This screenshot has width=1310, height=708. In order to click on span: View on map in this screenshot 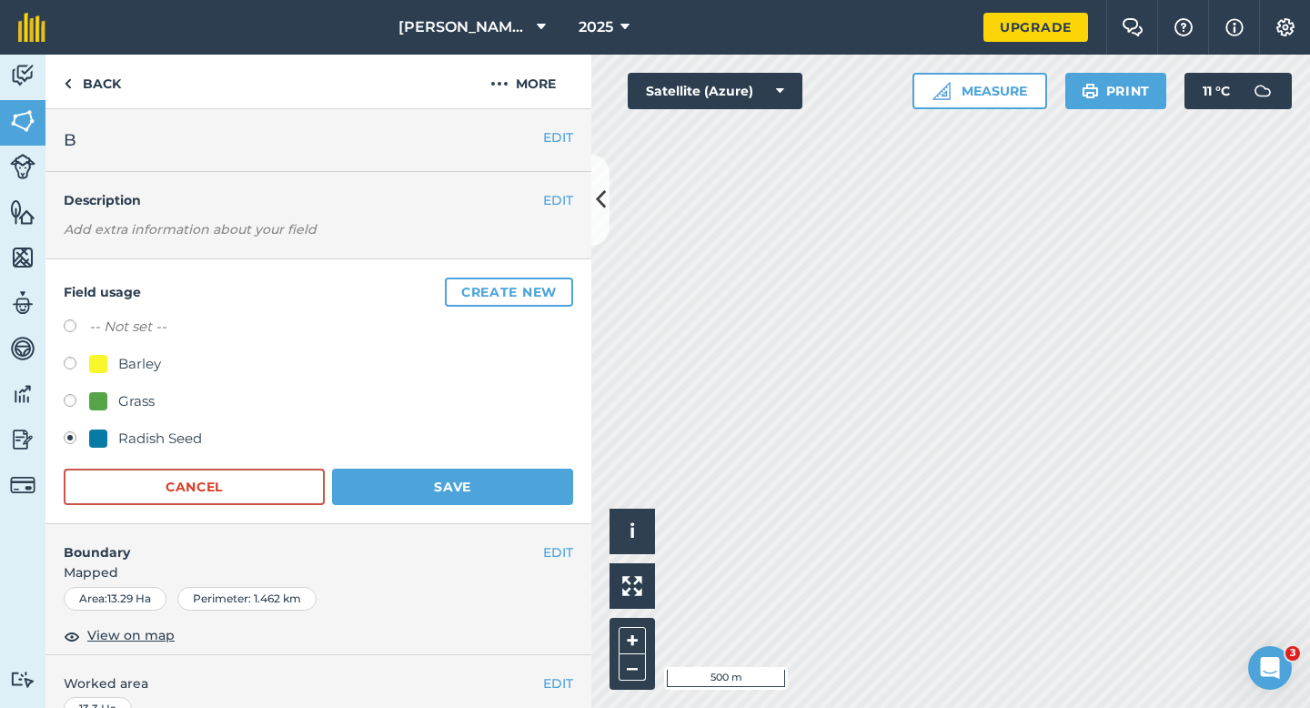, I will do `click(131, 635)`.